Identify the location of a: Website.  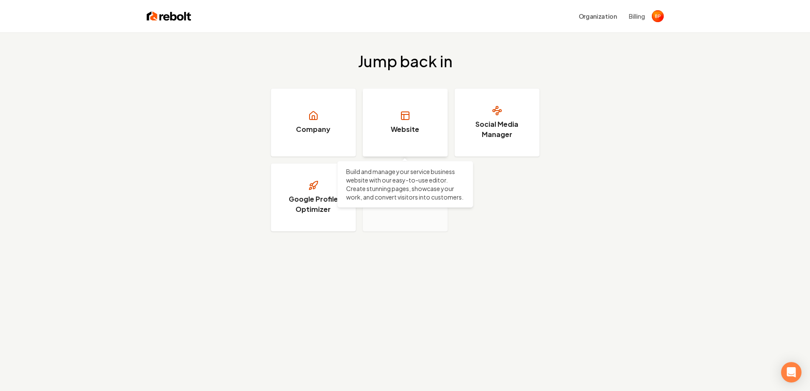
(405, 122).